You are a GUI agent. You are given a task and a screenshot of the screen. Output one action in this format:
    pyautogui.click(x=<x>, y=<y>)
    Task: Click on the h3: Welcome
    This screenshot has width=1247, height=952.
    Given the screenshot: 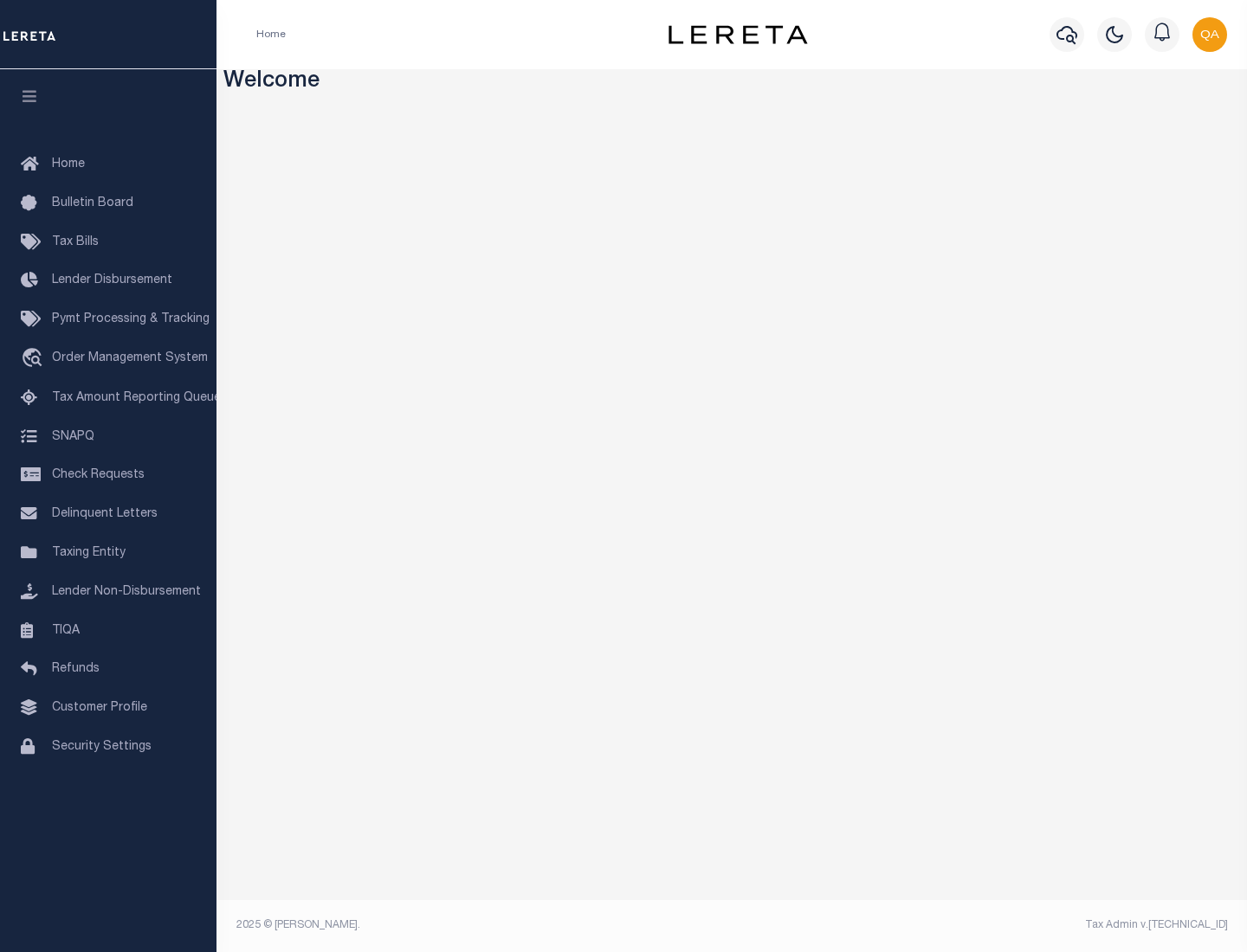 What is the action you would take?
    pyautogui.click(x=732, y=82)
    